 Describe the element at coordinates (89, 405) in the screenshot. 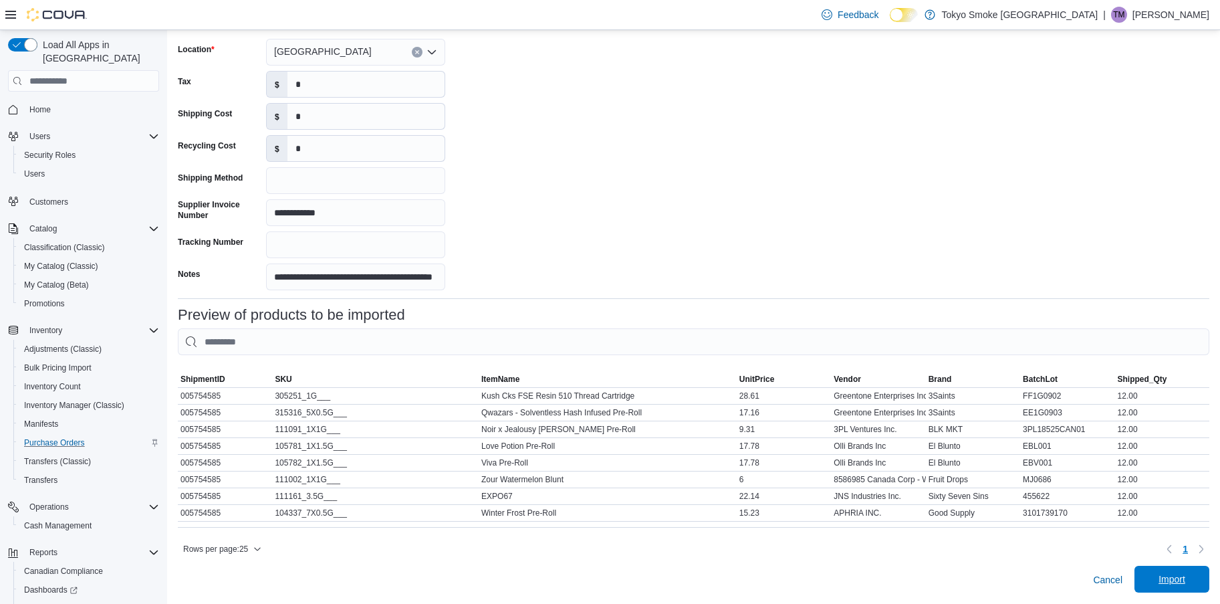

I see `span: Inventory Manager (Classic)` at that location.